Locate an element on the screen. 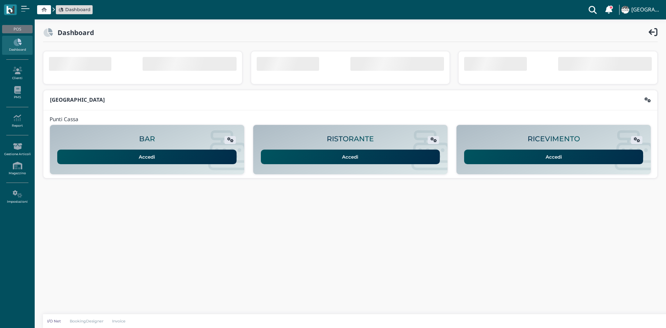 This screenshot has width=666, height=328. h2: RISTORANTE is located at coordinates (350, 139).